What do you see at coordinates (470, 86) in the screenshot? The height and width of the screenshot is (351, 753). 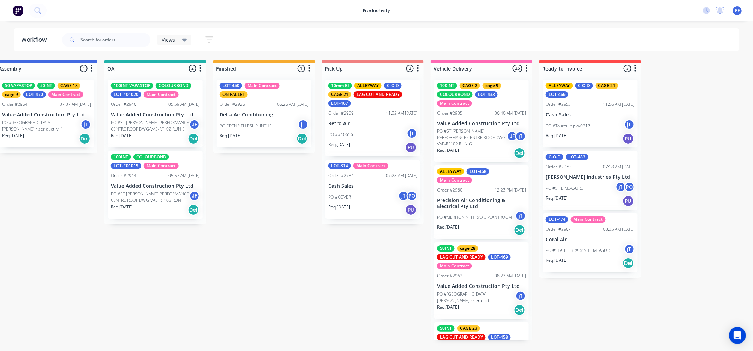 I see `div: CAGE 2` at bounding box center [470, 86].